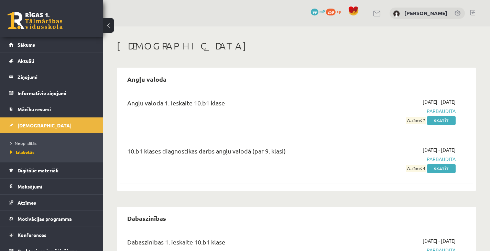  Describe the element at coordinates (52, 171) in the screenshot. I see `a: Digitālie materiāli` at that location.